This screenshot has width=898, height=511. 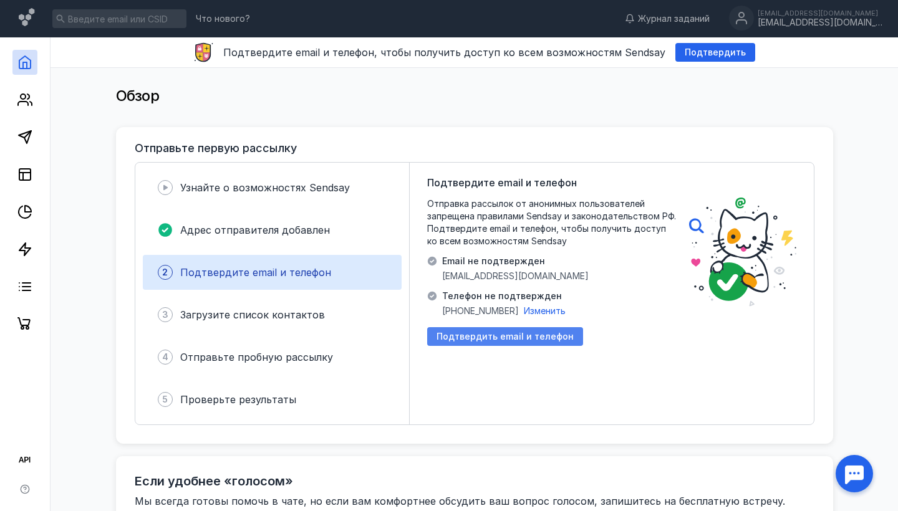 I want to click on span: Отправьте пробную рассылку, so click(x=256, y=357).